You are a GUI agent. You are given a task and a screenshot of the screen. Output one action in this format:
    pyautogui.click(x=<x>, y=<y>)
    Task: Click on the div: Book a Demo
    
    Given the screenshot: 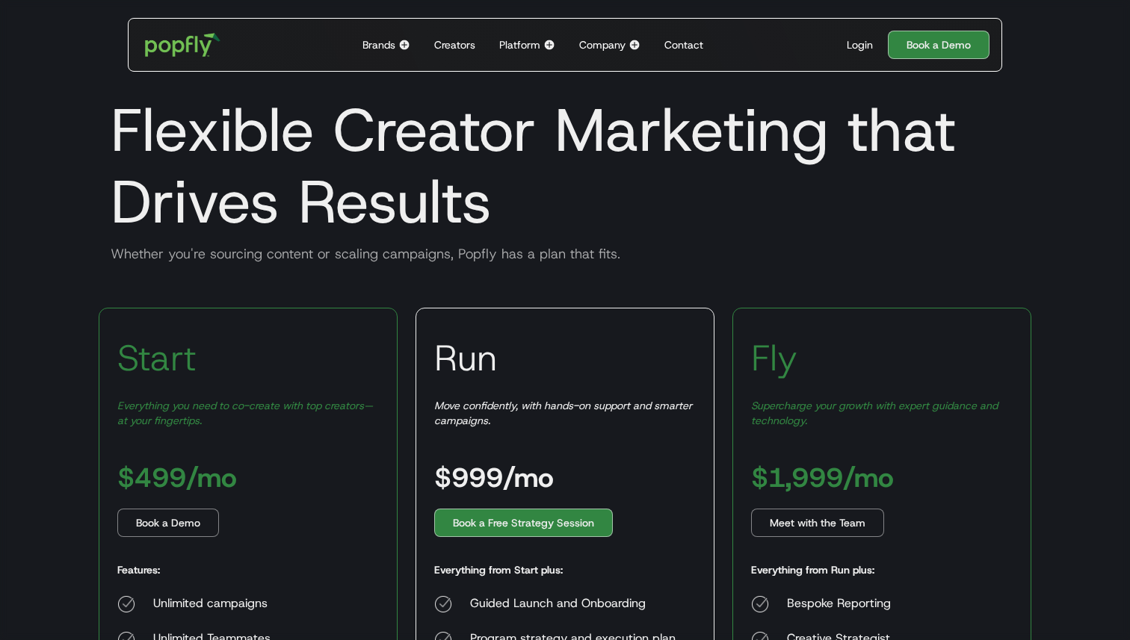 What is the action you would take?
    pyautogui.click(x=168, y=523)
    